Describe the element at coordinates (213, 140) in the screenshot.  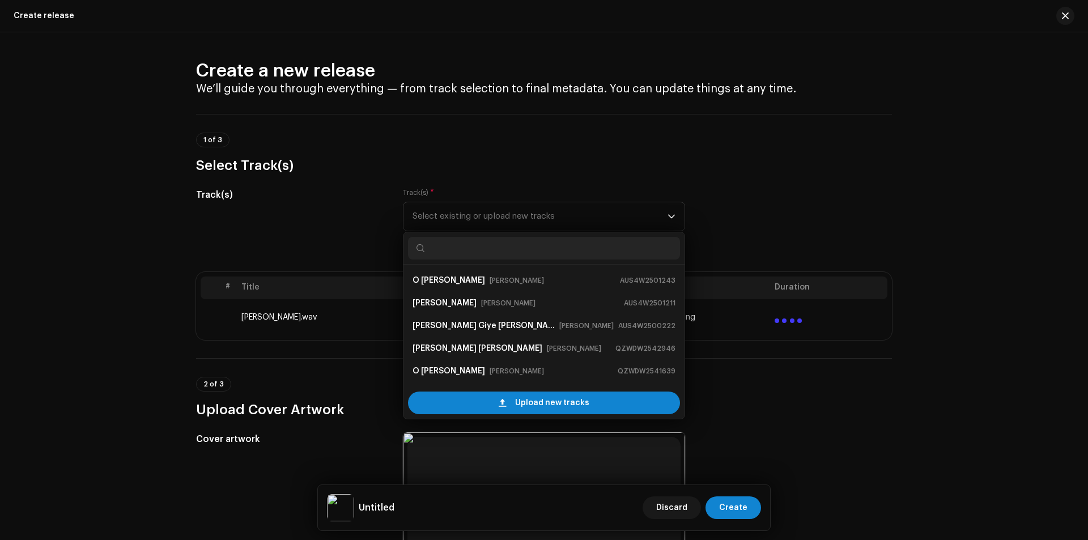
I see `span: 1 of 3` at that location.